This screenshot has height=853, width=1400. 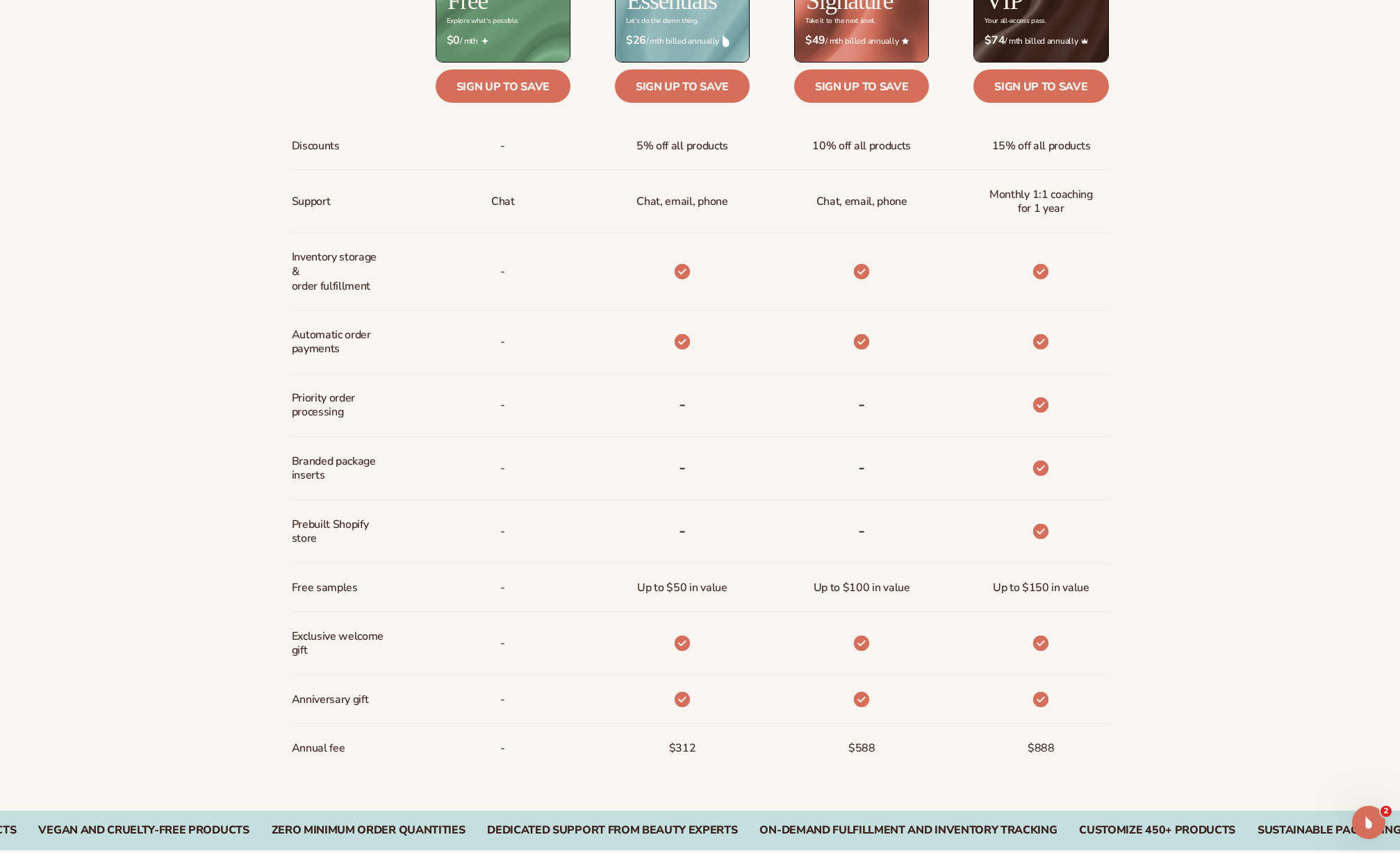 What do you see at coordinates (316, 146) in the screenshot?
I see `span: Discounts` at bounding box center [316, 146].